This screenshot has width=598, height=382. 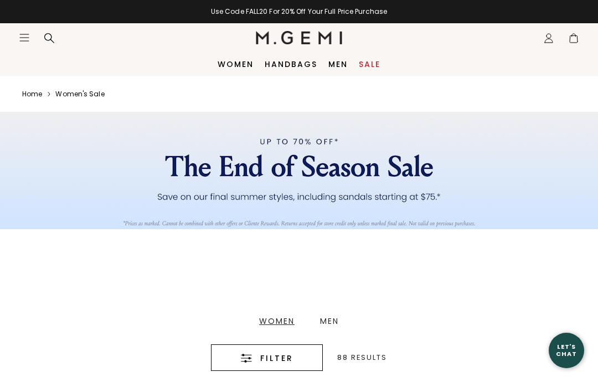 I want to click on a: Women, so click(x=235, y=64).